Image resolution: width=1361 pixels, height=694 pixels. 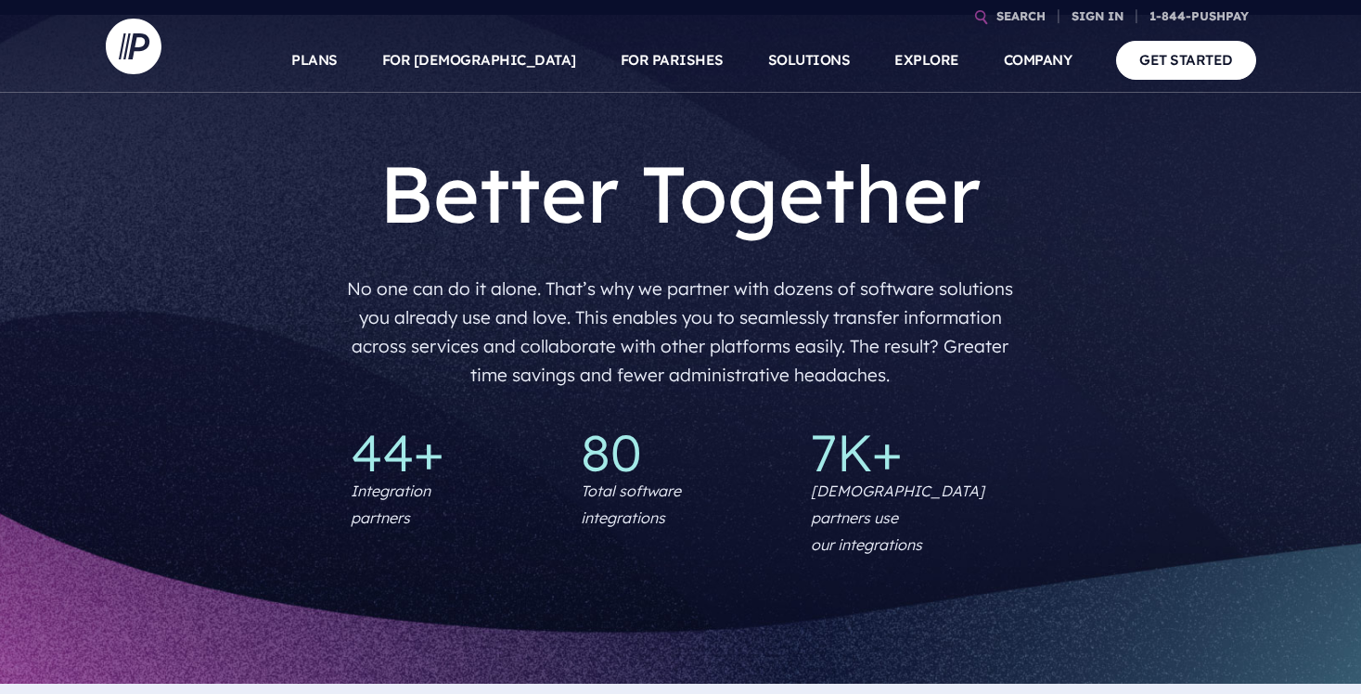 I want to click on p: 80, so click(x=681, y=452).